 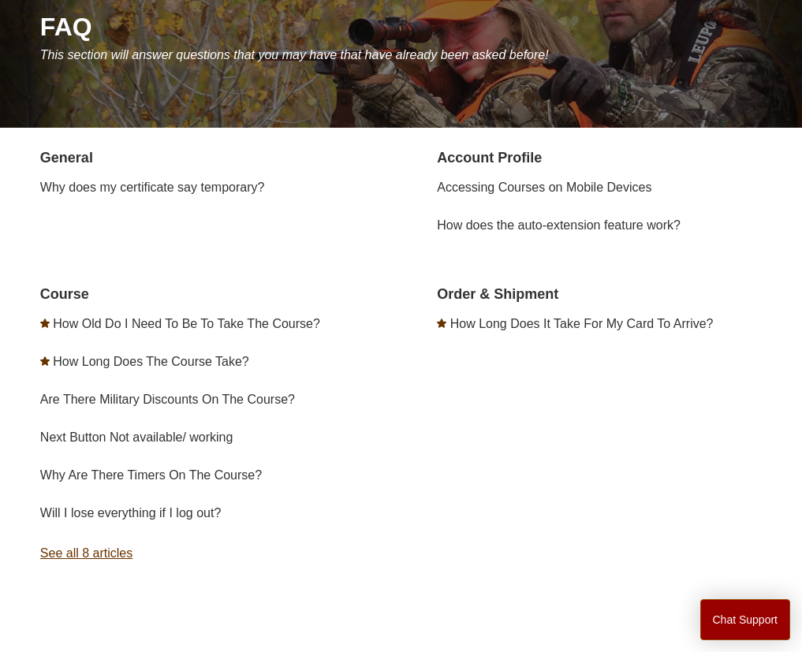 I want to click on a: How Old Do I Need To Be To Take The Course?, so click(x=186, y=323).